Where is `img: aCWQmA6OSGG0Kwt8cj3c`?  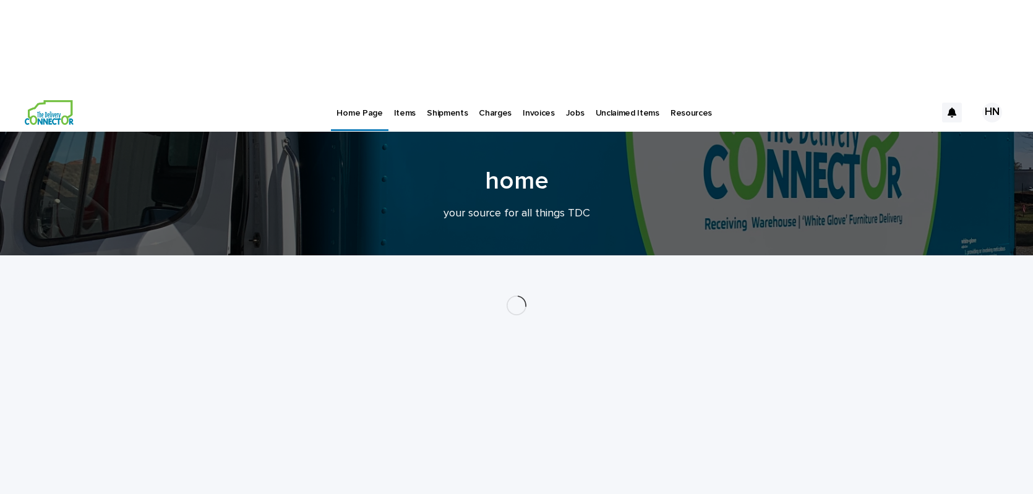 img: aCWQmA6OSGG0Kwt8cj3c is located at coordinates (49, 113).